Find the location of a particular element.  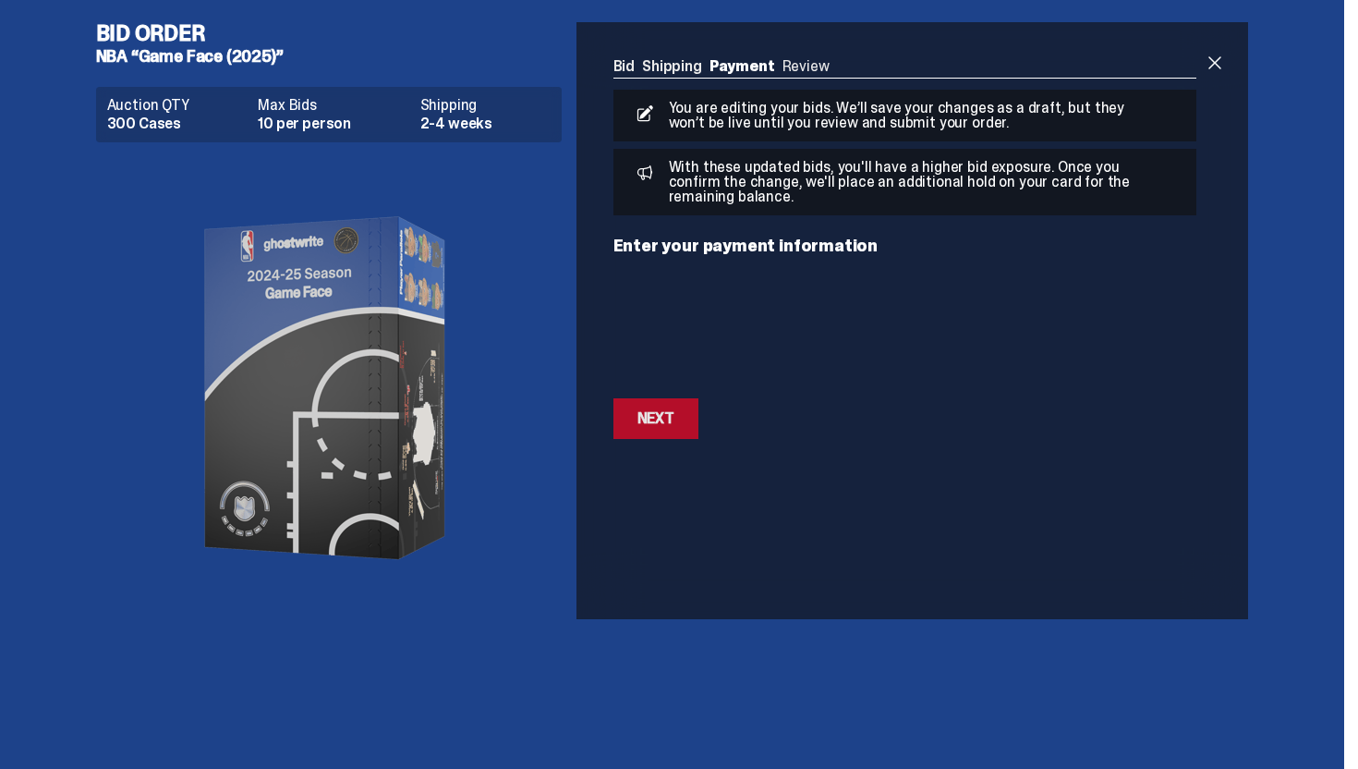

a: Payment is located at coordinates (742, 66).